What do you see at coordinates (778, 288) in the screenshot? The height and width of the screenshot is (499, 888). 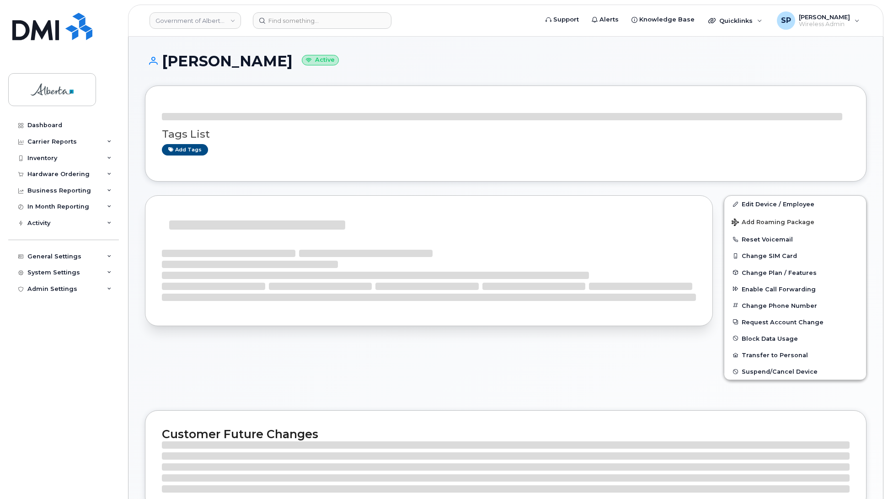 I see `span: Enable Call Forwarding` at bounding box center [778, 288].